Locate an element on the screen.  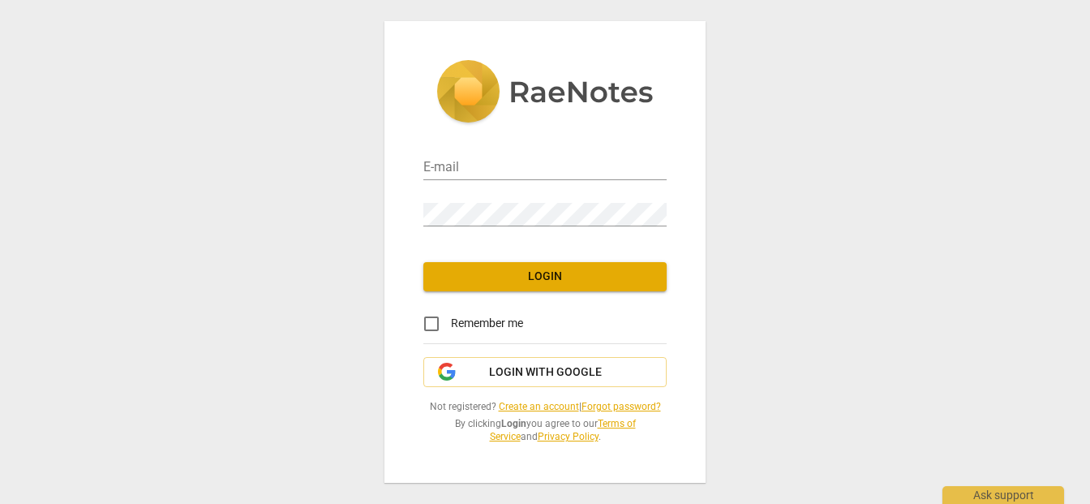
button: Login with Google is located at coordinates (545, 372).